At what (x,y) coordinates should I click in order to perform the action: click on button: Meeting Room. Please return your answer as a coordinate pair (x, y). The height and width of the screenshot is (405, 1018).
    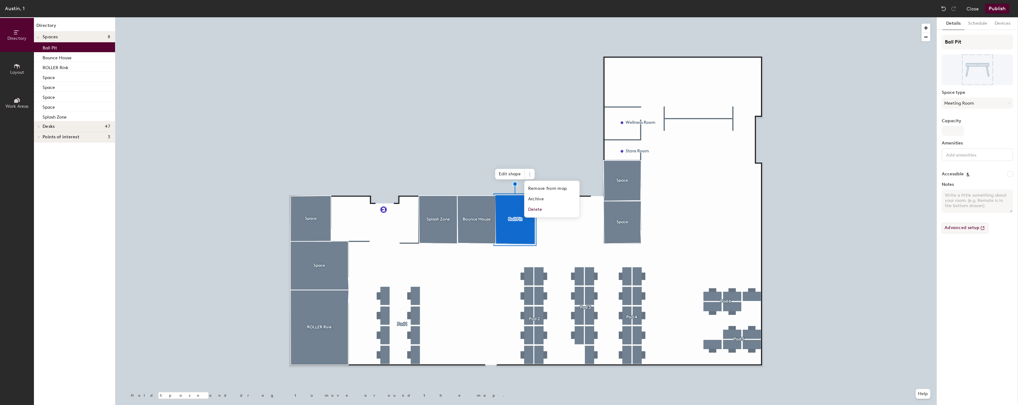
    Looking at the image, I should click on (977, 103).